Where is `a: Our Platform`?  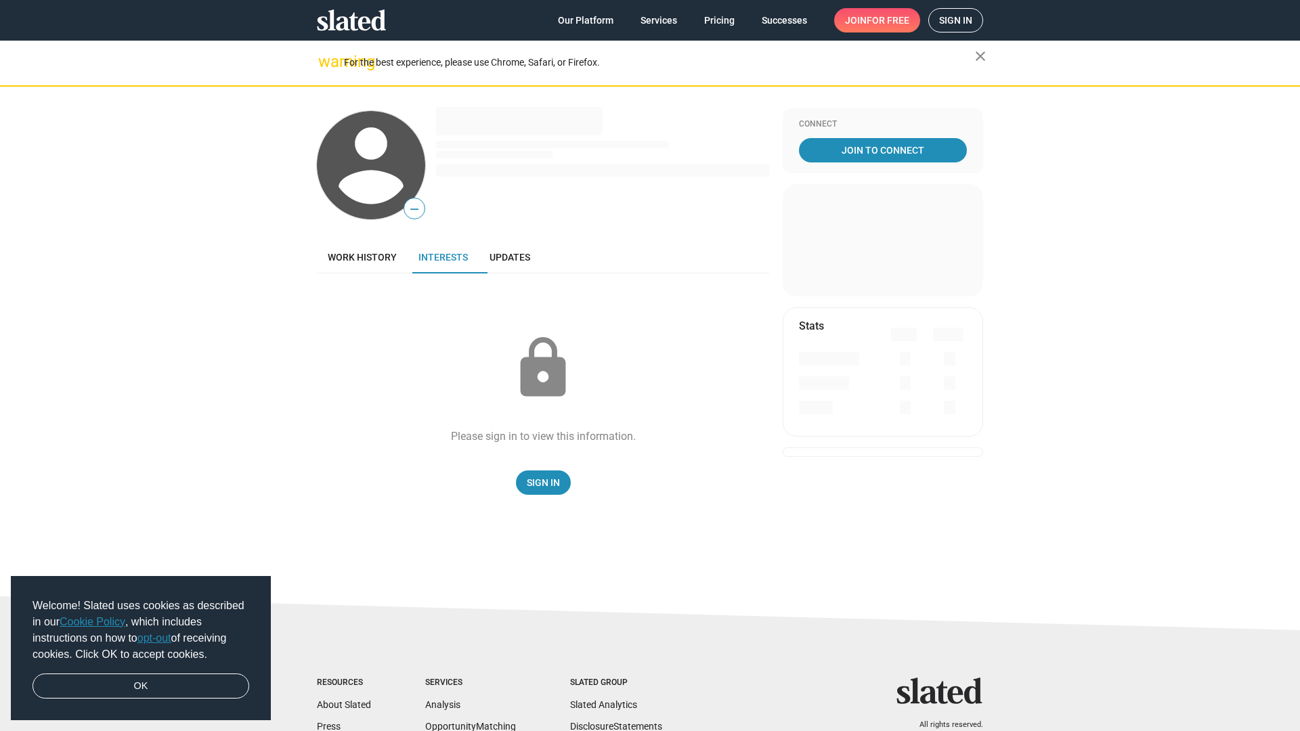
a: Our Platform is located at coordinates (586, 20).